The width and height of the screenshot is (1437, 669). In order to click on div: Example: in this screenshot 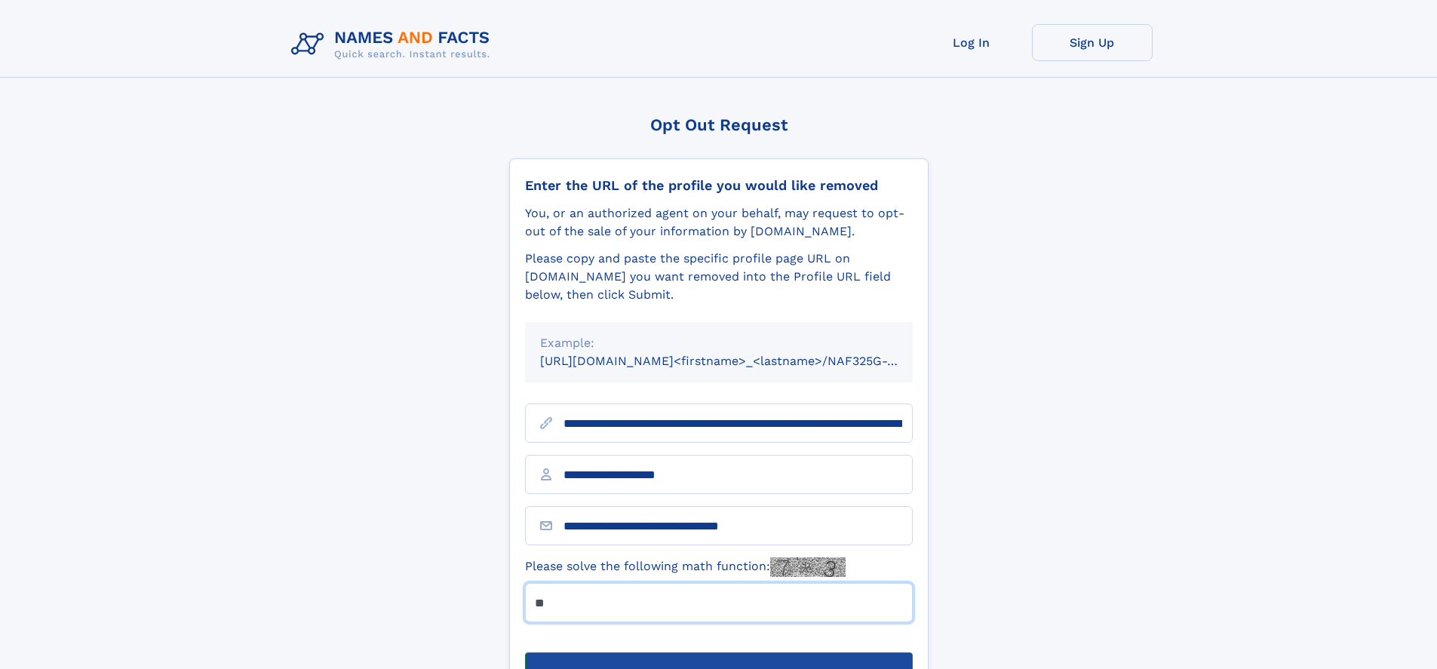, I will do `click(719, 343)`.